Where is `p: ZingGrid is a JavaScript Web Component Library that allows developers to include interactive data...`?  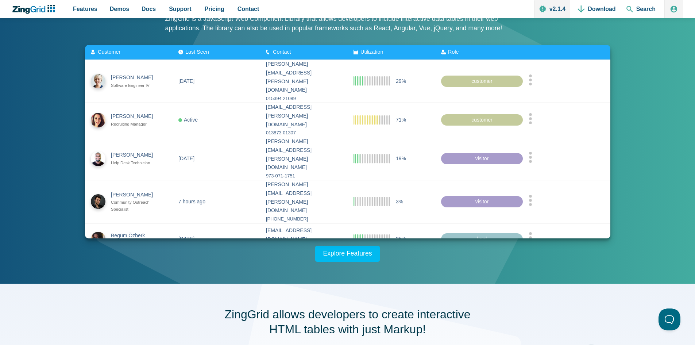 p: ZingGrid is a JavaScript Web Component Library that allows developers to include interactive data... is located at coordinates (348, 23).